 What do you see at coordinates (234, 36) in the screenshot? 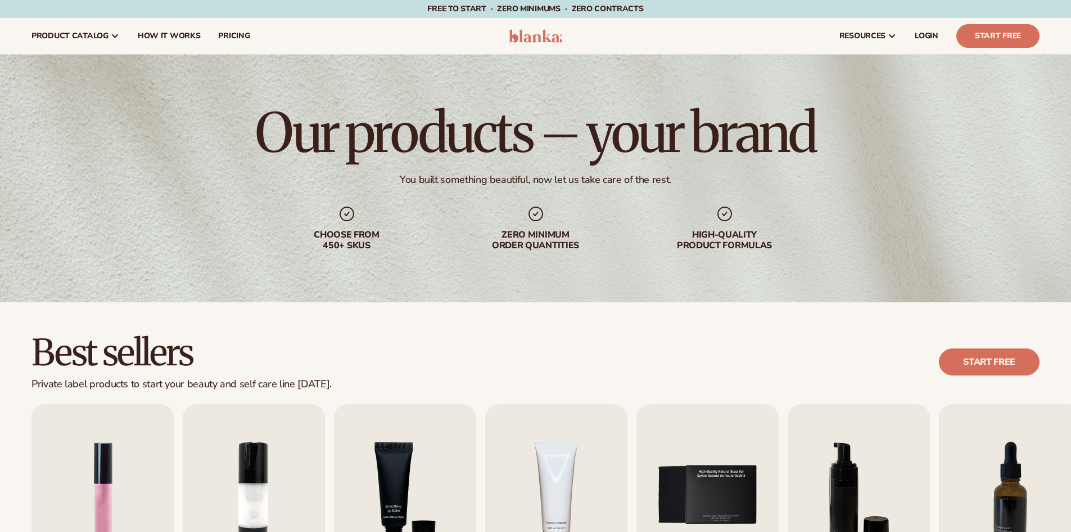
I see `a: pricing` at bounding box center [234, 36].